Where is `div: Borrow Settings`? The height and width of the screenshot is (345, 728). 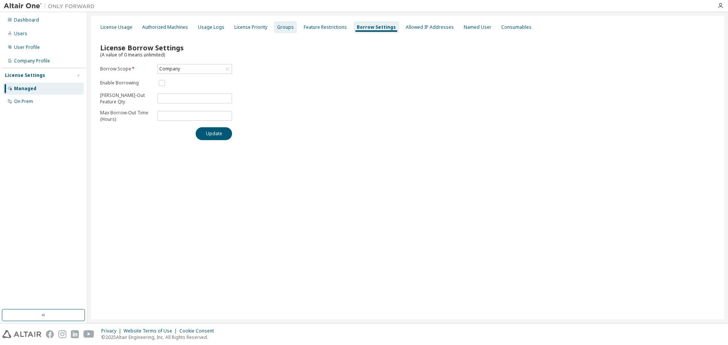 div: Borrow Settings is located at coordinates (376, 27).